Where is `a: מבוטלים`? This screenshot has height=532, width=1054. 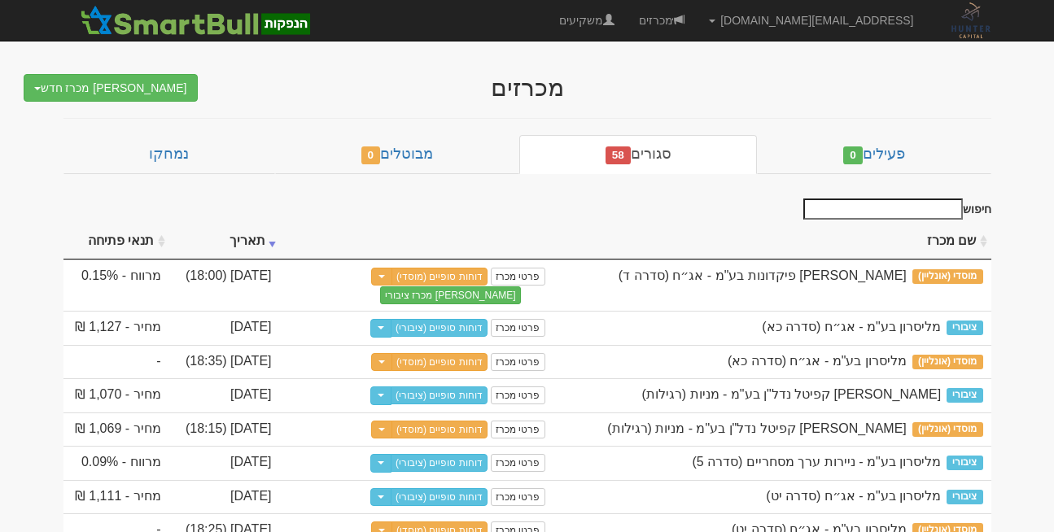 a: מבוטלים is located at coordinates (397, 155).